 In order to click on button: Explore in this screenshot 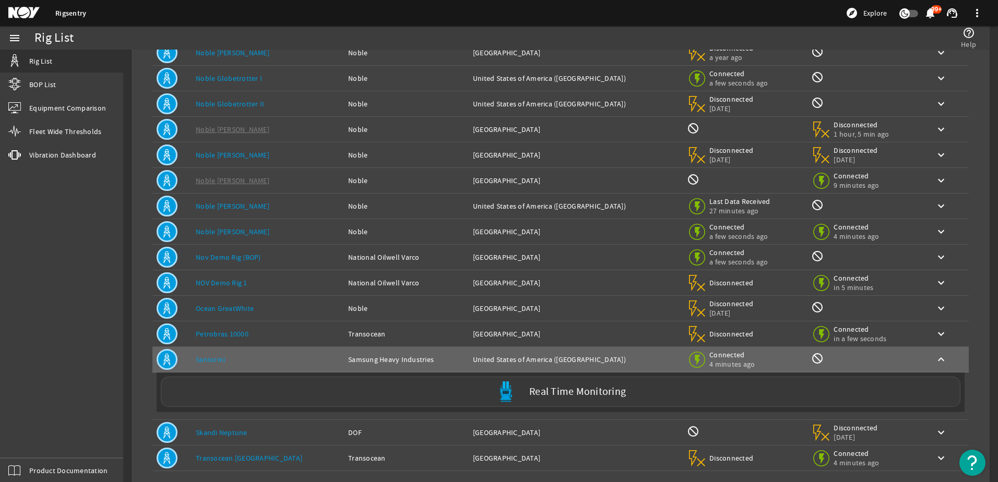, I will do `click(866, 13)`.